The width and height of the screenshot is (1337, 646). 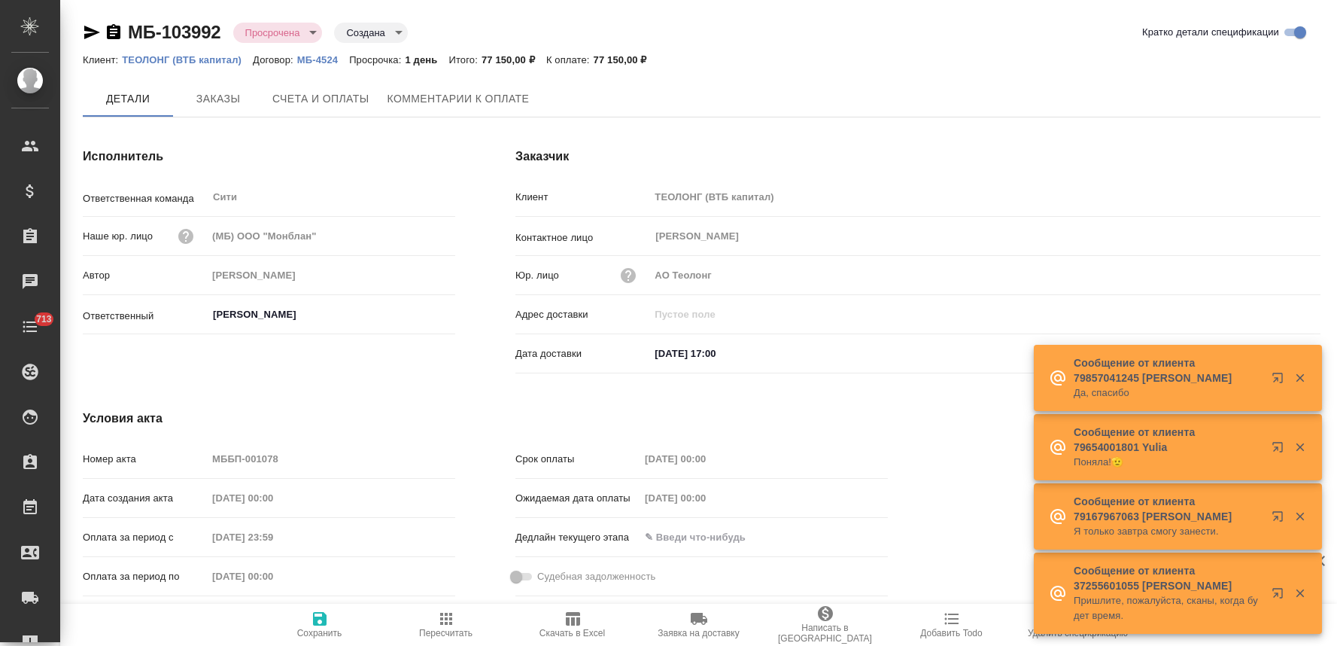 What do you see at coordinates (464, 59) in the screenshot?
I see `p: Итого:` at bounding box center [464, 59].